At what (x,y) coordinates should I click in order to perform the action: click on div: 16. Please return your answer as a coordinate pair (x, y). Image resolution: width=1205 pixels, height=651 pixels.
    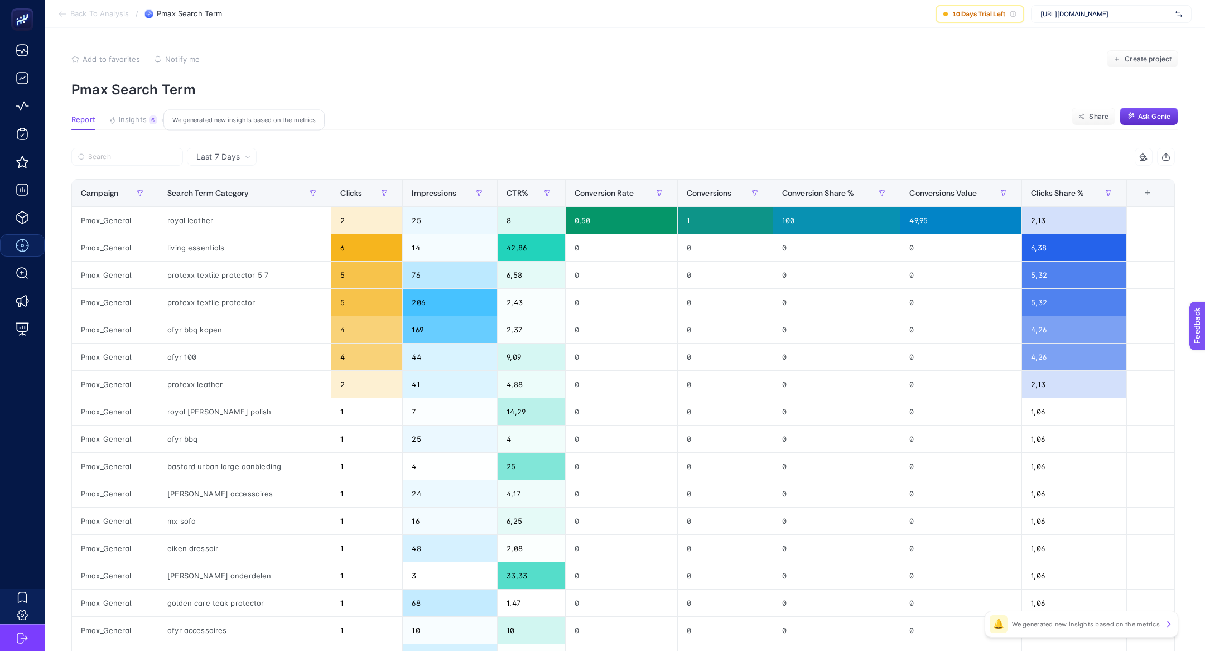
    Looking at the image, I should click on (450, 521).